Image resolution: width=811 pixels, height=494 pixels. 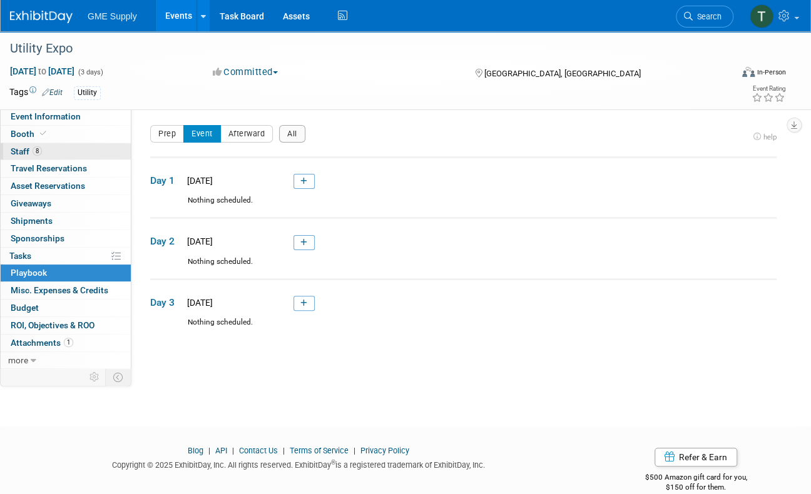 What do you see at coordinates (112, 16) in the screenshot?
I see `span: GME Supply` at bounding box center [112, 16].